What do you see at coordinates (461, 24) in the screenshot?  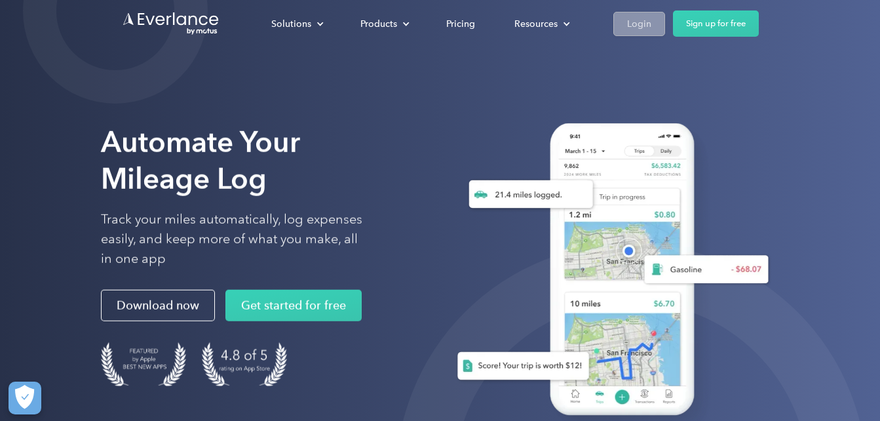 I see `a: Pricing` at bounding box center [461, 24].